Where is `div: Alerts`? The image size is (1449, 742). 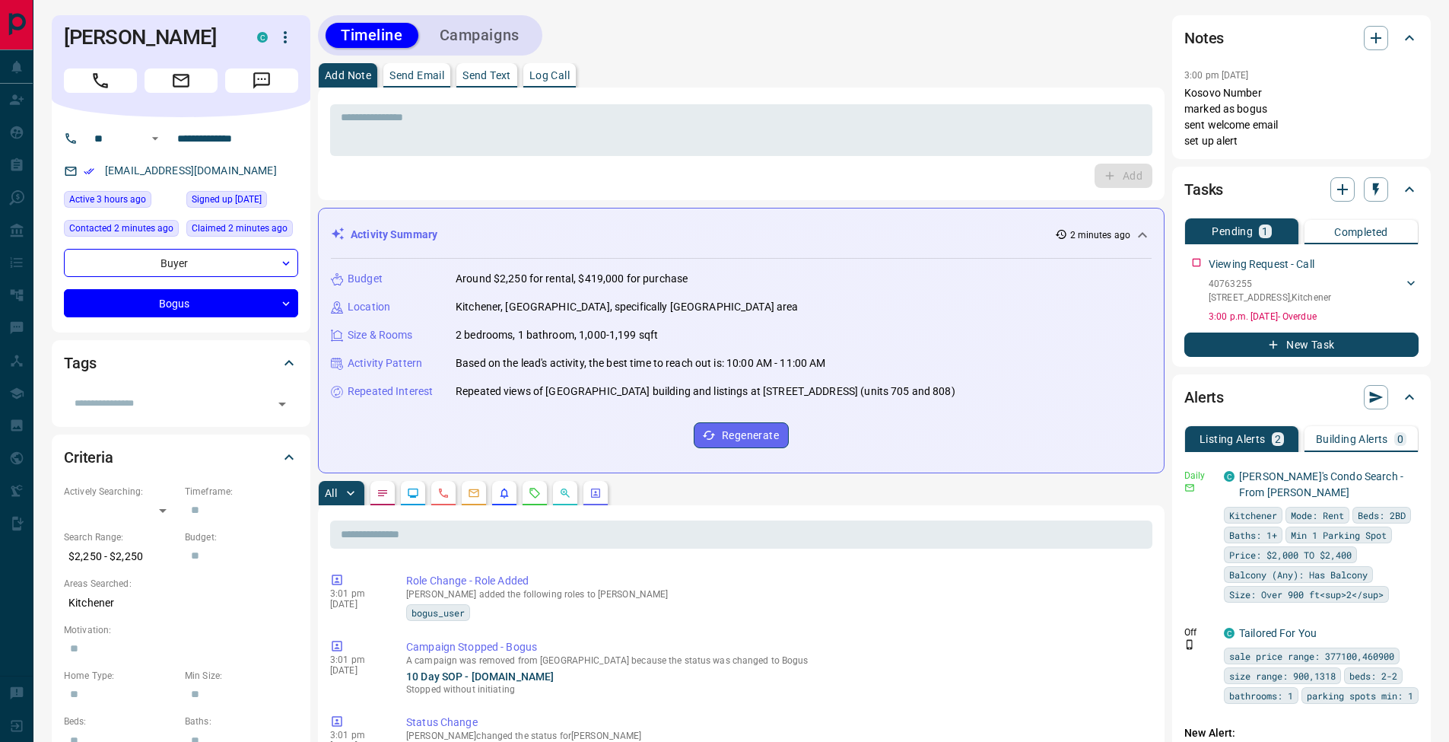 div: Alerts is located at coordinates (1301, 397).